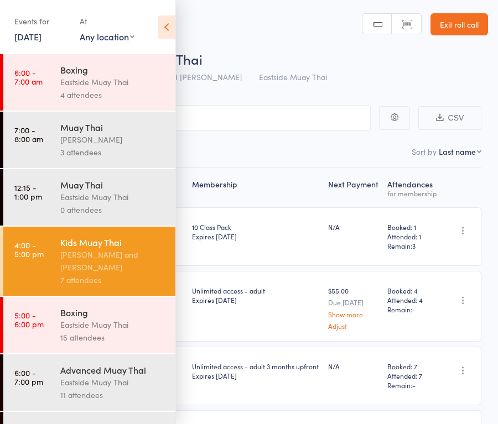 The width and height of the screenshot is (498, 424). Describe the element at coordinates (424, 152) in the screenshot. I see `label: Sort by` at that location.